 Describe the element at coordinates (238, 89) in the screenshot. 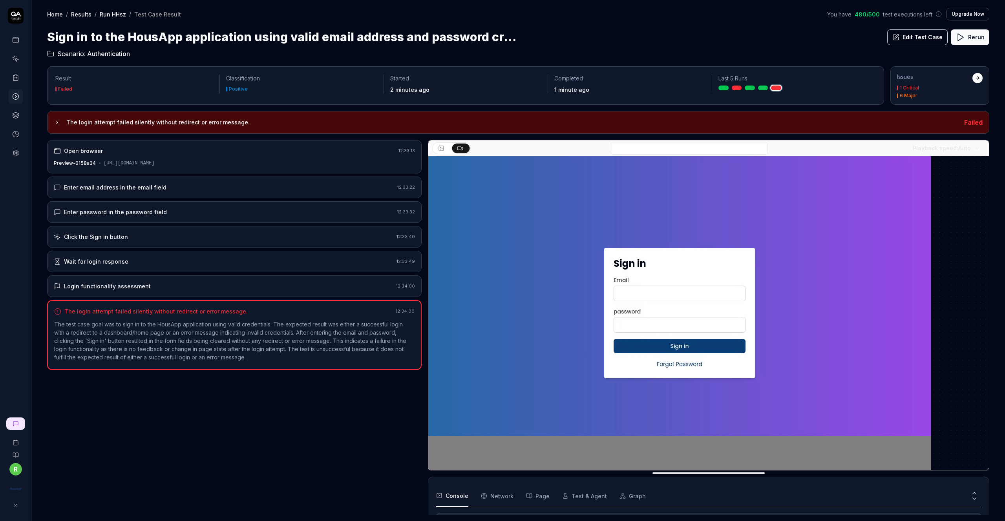

I see `div: Positive` at that location.